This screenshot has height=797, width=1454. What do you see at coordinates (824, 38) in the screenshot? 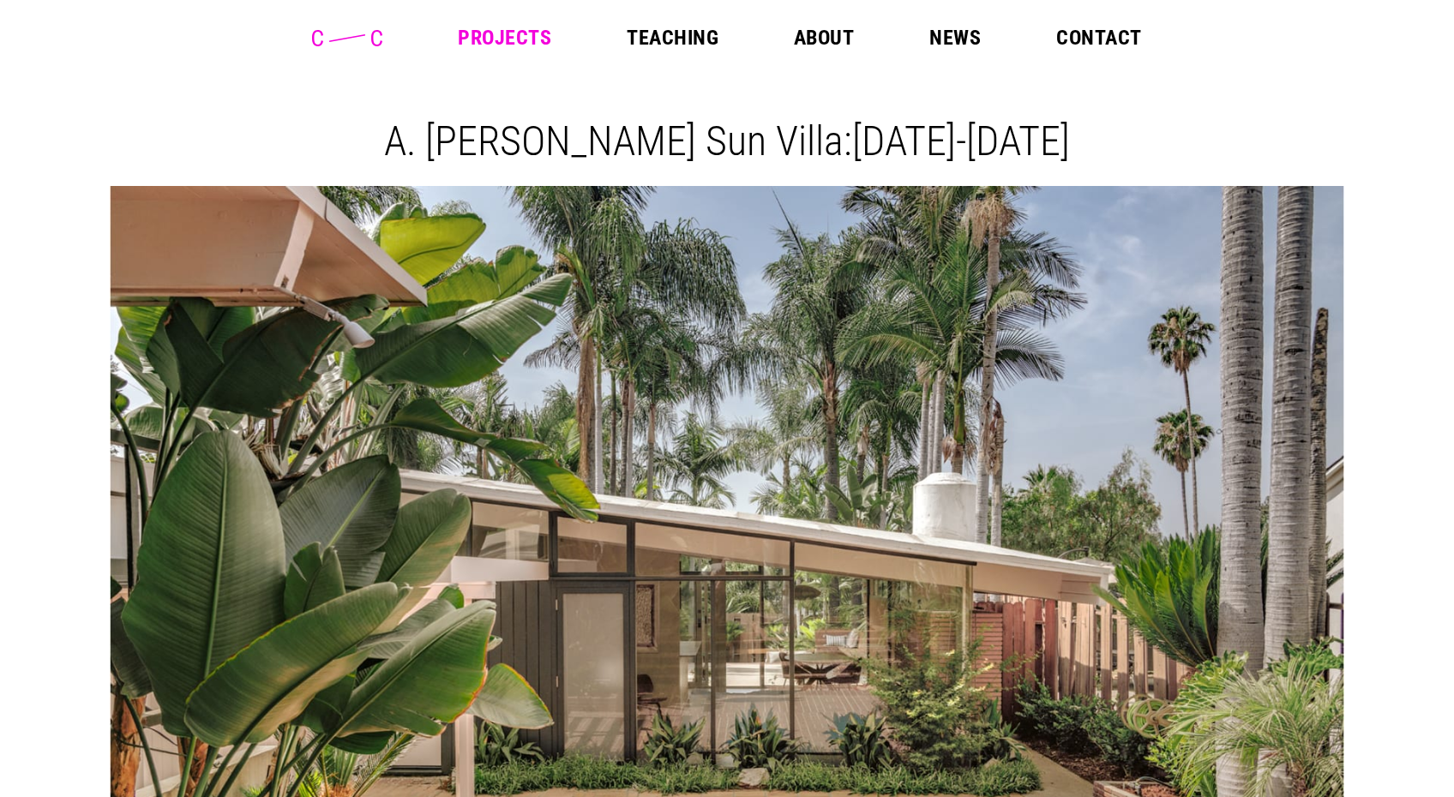
I see `a: About` at bounding box center [824, 38].